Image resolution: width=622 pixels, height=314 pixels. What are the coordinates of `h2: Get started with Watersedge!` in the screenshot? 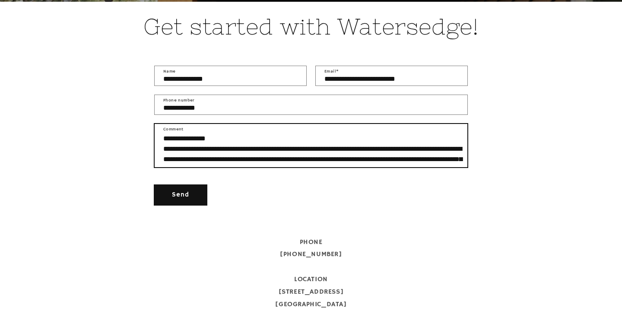 It's located at (311, 27).